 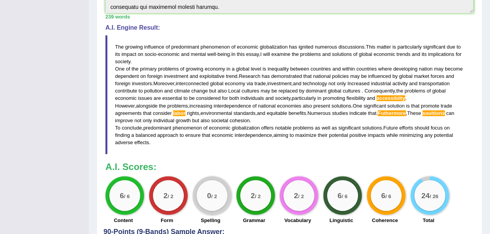 I want to click on span: predominant, so click(x=185, y=47).